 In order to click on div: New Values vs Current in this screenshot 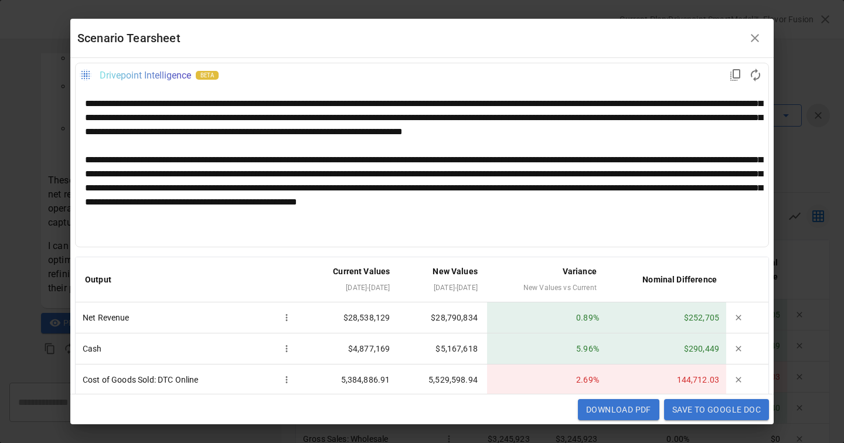, I will do `click(546, 288)`.